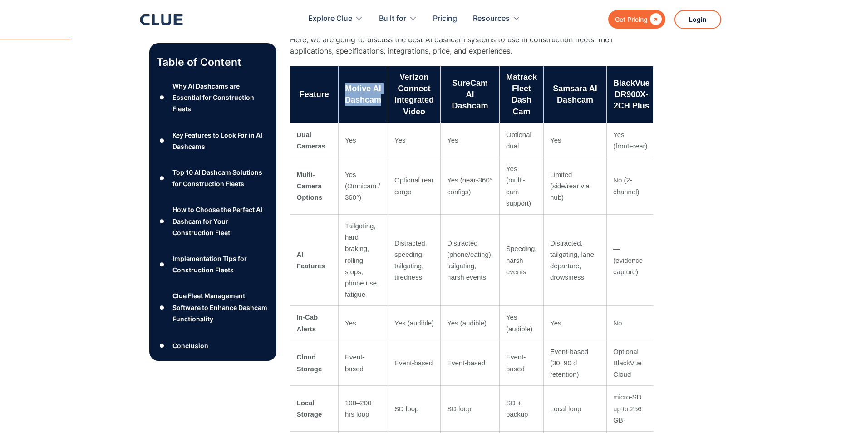 This screenshot has width=861, height=433. What do you see at coordinates (314, 323) in the screenshot?
I see `td: In-Cab Alerts` at bounding box center [314, 323].